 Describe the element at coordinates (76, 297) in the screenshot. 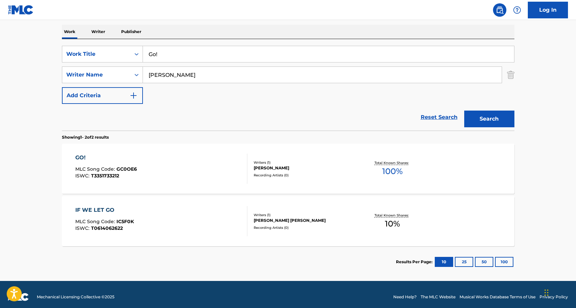

I see `span: Mechanical Licensing Collective © 2025` at that location.